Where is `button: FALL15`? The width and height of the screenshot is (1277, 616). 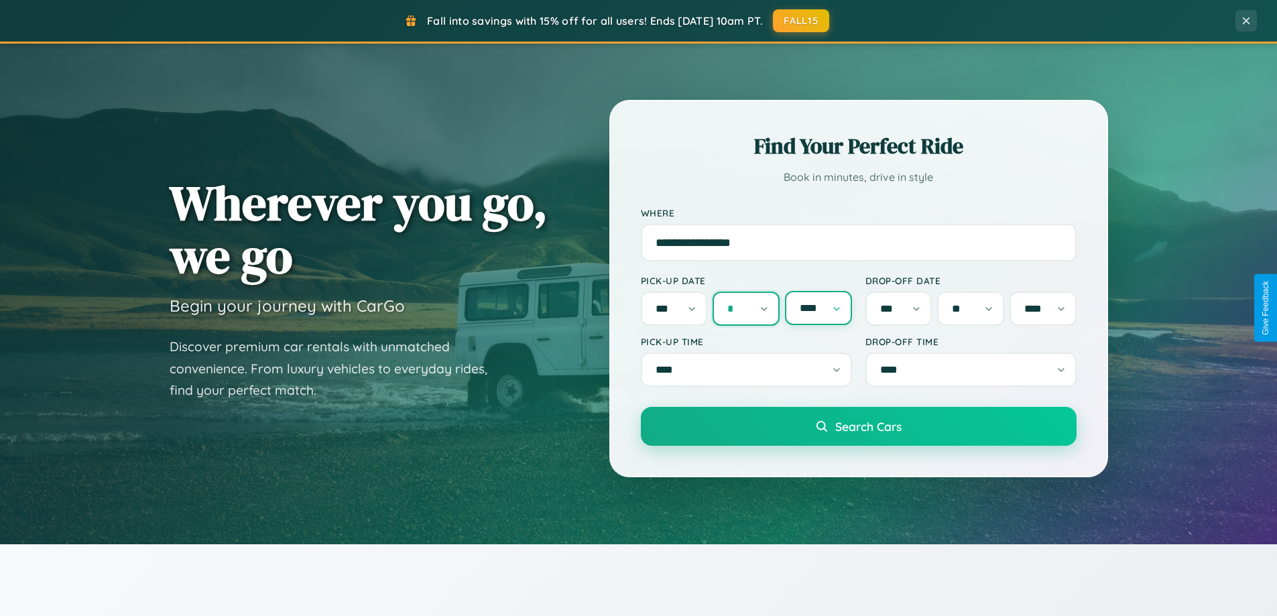 button: FALL15 is located at coordinates (801, 21).